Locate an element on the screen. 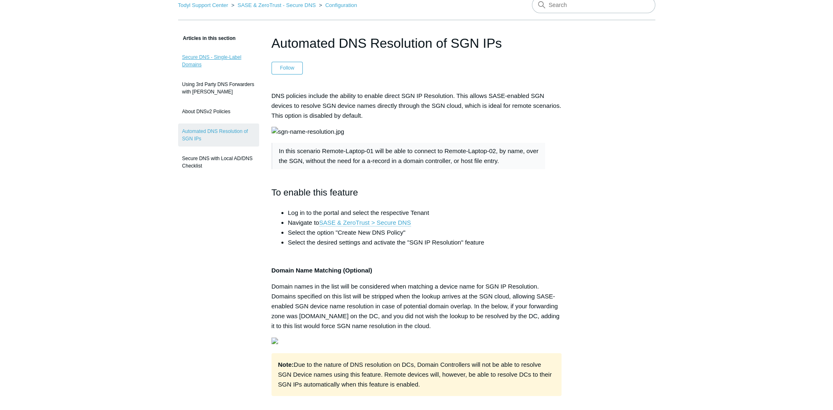  a: Secure DNS - Single-Label Domains is located at coordinates (218, 61).